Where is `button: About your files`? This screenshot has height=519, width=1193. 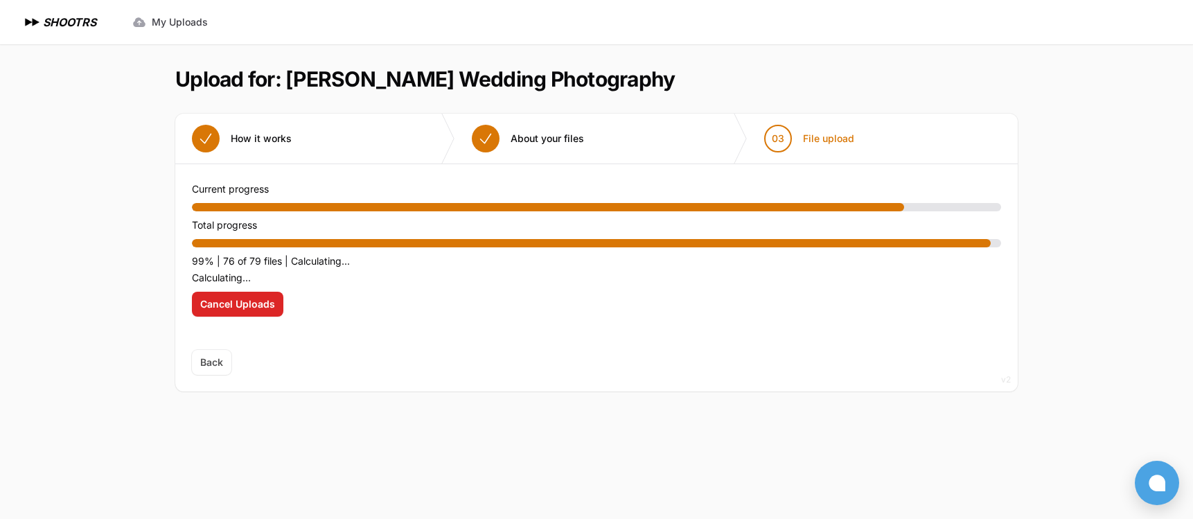
button: About your files is located at coordinates (528, 139).